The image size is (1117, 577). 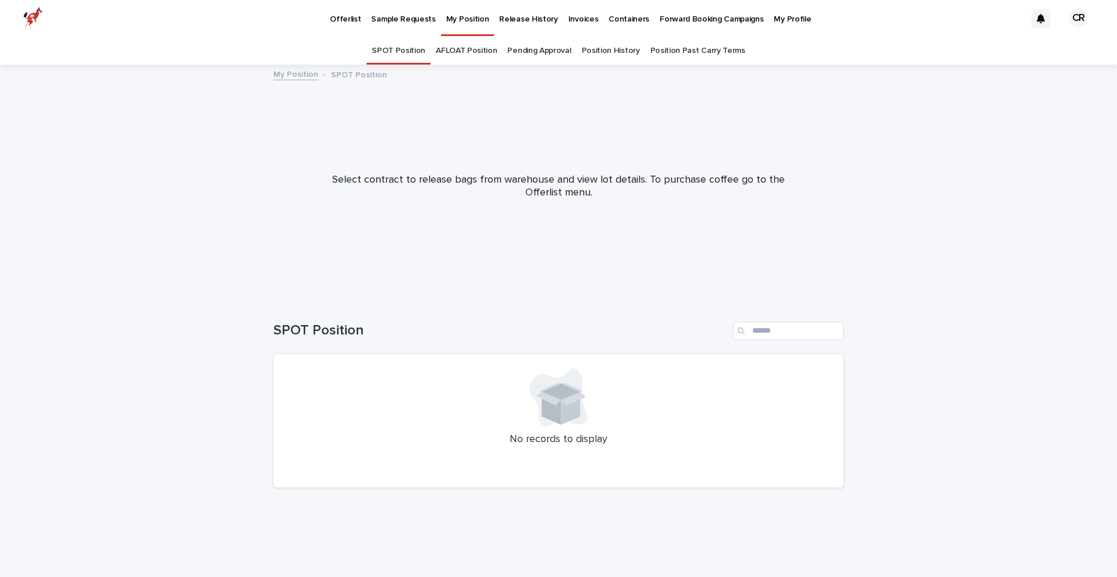 What do you see at coordinates (1078, 19) in the screenshot?
I see `div: CR` at bounding box center [1078, 19].